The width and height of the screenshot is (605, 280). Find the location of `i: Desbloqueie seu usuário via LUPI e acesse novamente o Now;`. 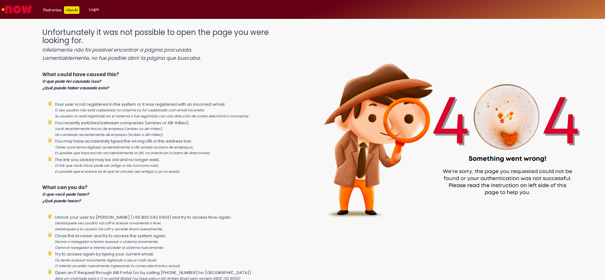

i: Desbloqueie seu usuário via LUPI e acesse novamente o Now; is located at coordinates (108, 223).